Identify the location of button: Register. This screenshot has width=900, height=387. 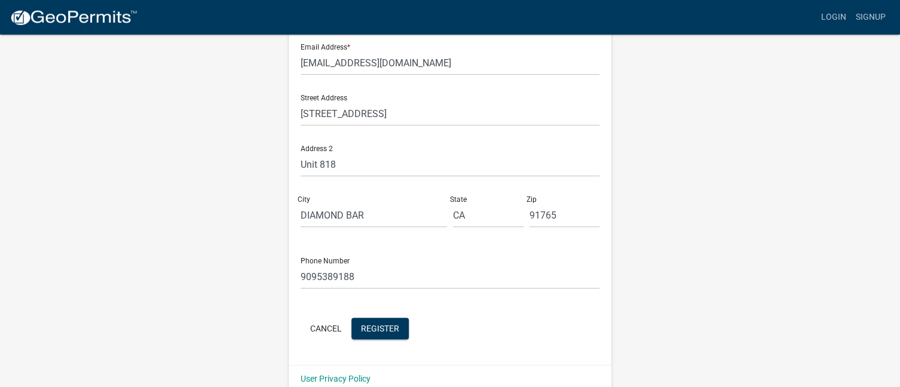
(380, 329).